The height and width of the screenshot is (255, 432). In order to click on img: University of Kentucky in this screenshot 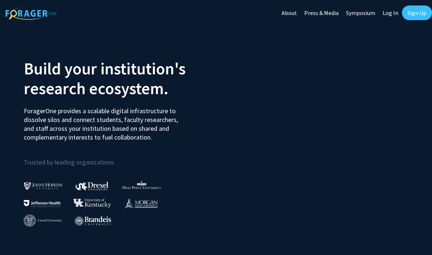, I will do `click(92, 203)`.